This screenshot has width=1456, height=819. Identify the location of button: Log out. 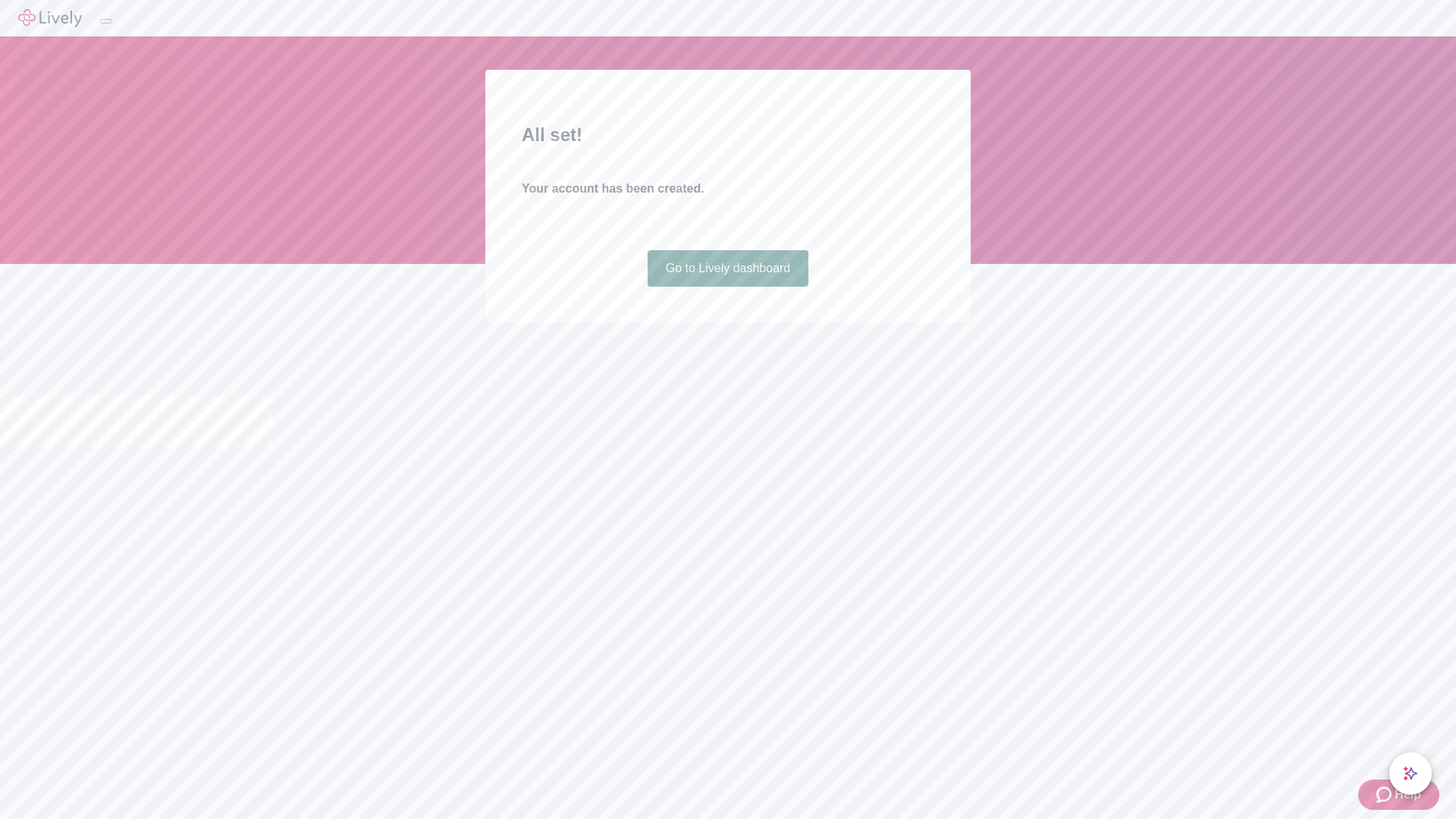
(106, 22).